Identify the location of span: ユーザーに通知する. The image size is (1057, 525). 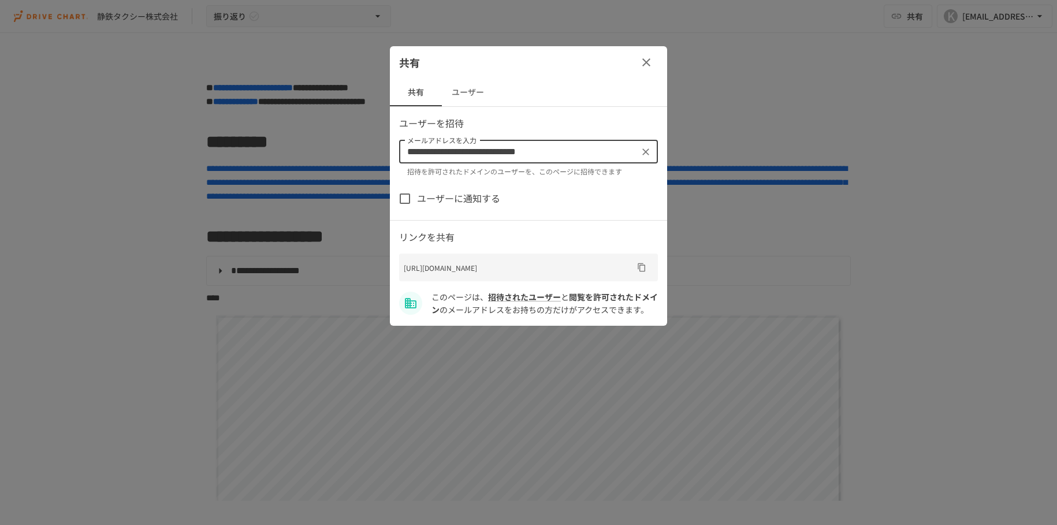
(458, 199).